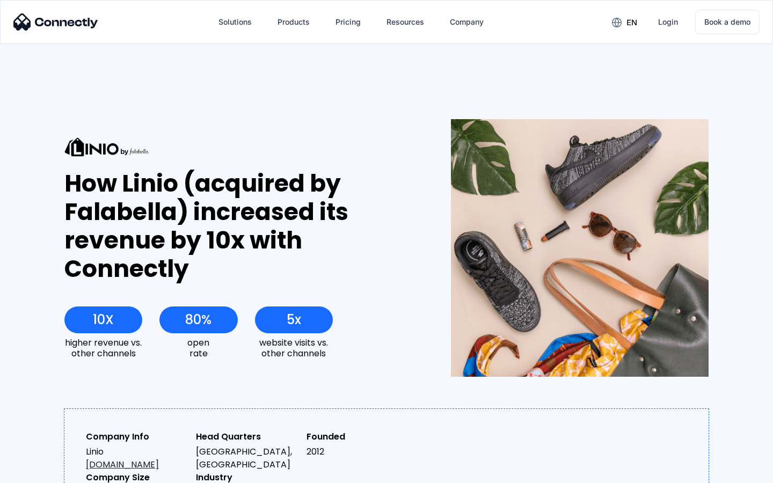  Describe the element at coordinates (103, 348) in the screenshot. I see `div: higher revenue vs. other channels` at that location.